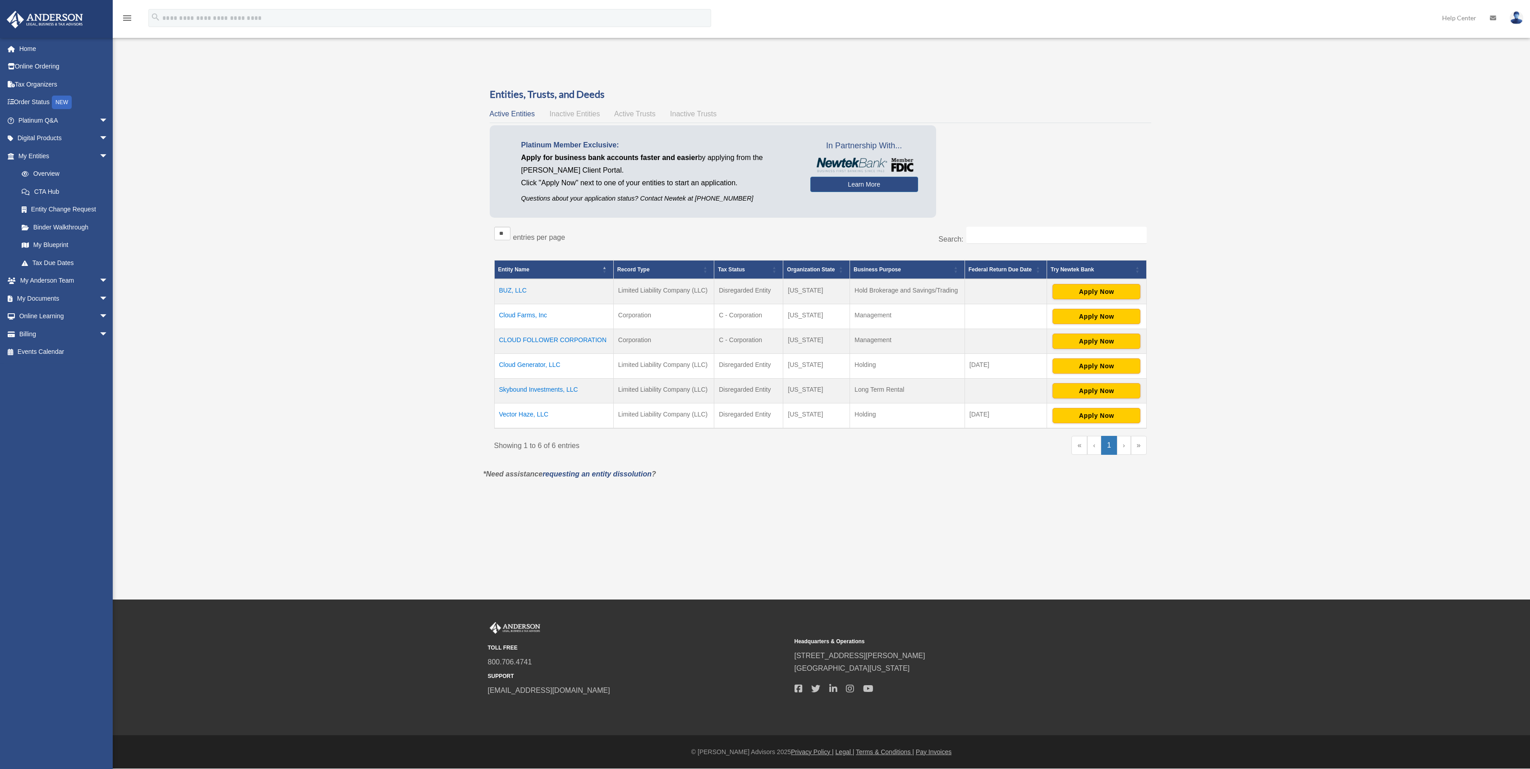 Image resolution: width=1530 pixels, height=769 pixels. I want to click on small: Headquarters & Operations, so click(945, 642).